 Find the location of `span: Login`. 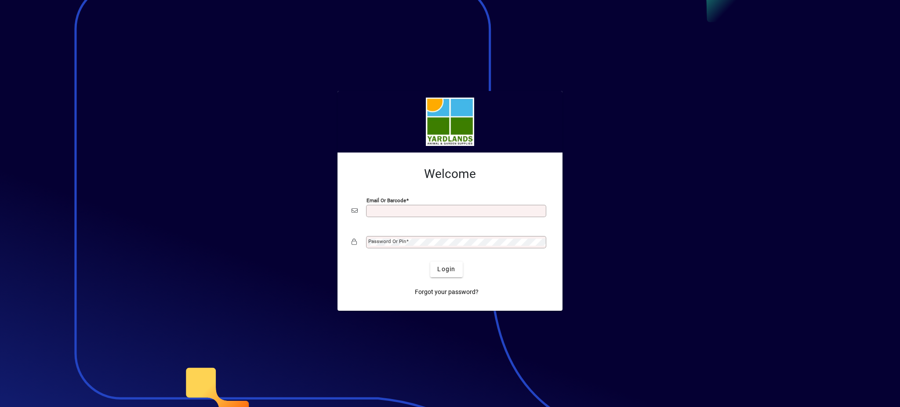

span: Login is located at coordinates (446, 269).